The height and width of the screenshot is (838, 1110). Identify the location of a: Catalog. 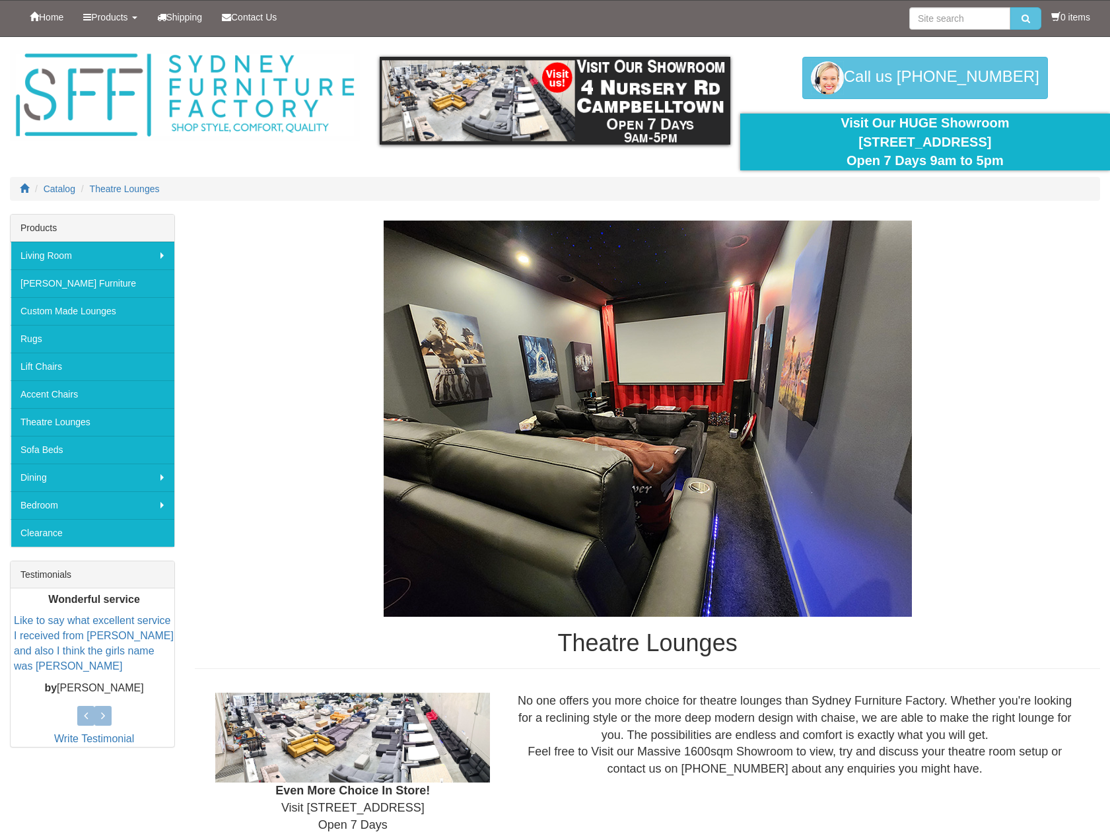
(59, 189).